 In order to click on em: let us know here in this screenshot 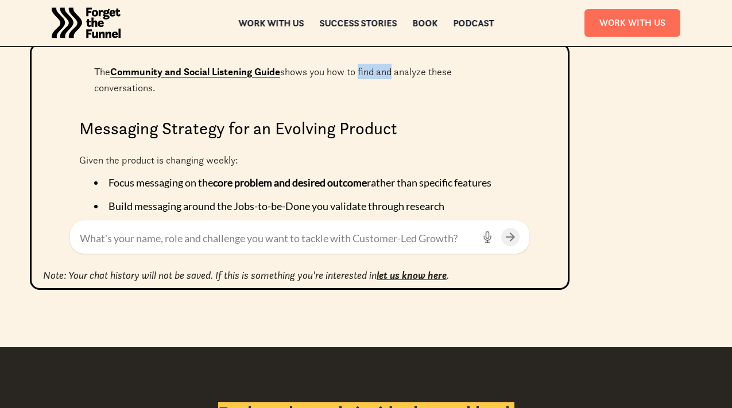, I will do `click(412, 275)`.